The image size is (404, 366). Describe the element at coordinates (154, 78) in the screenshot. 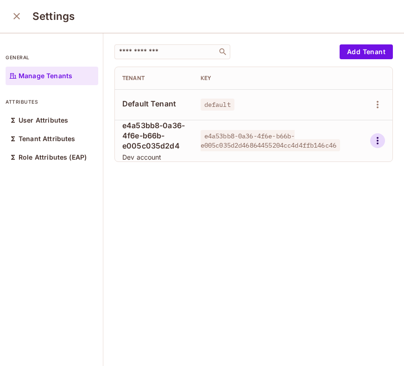

I see `div: Tenant` at that location.